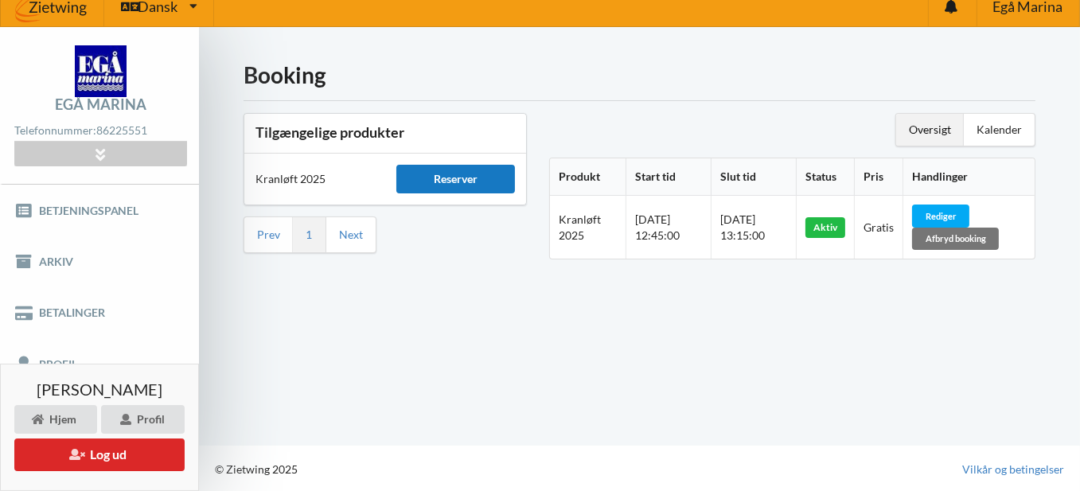 The image size is (1080, 491). Describe the element at coordinates (314, 179) in the screenshot. I see `div: Kranløft 2025` at that location.